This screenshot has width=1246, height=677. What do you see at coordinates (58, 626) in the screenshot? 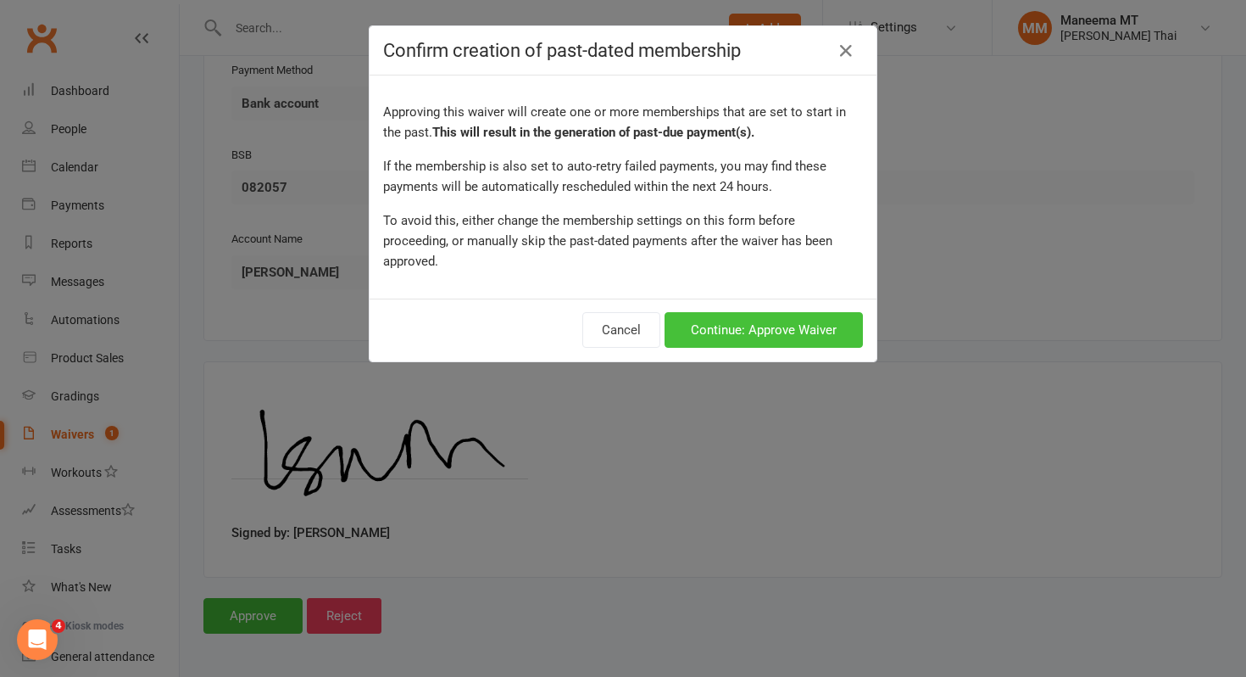
I see `span: 4` at bounding box center [58, 626].